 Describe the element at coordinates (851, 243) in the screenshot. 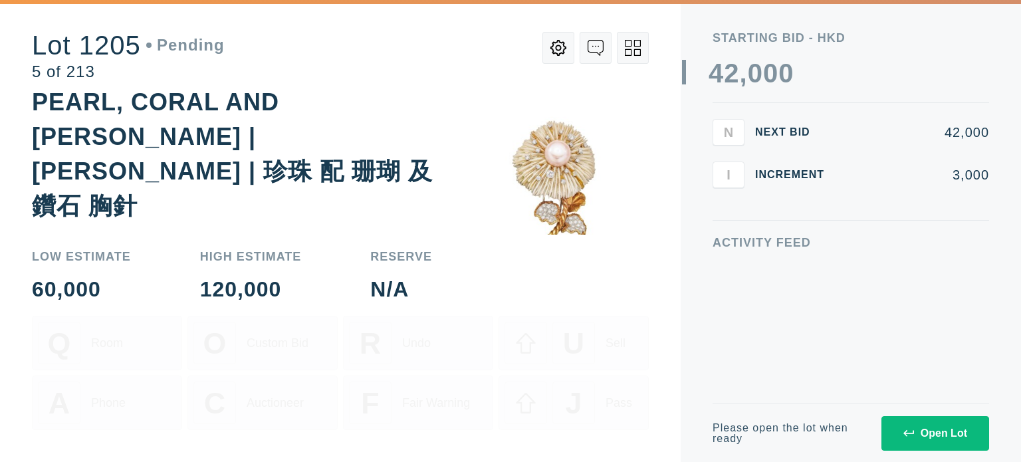

I see `div: Activity Feed` at that location.